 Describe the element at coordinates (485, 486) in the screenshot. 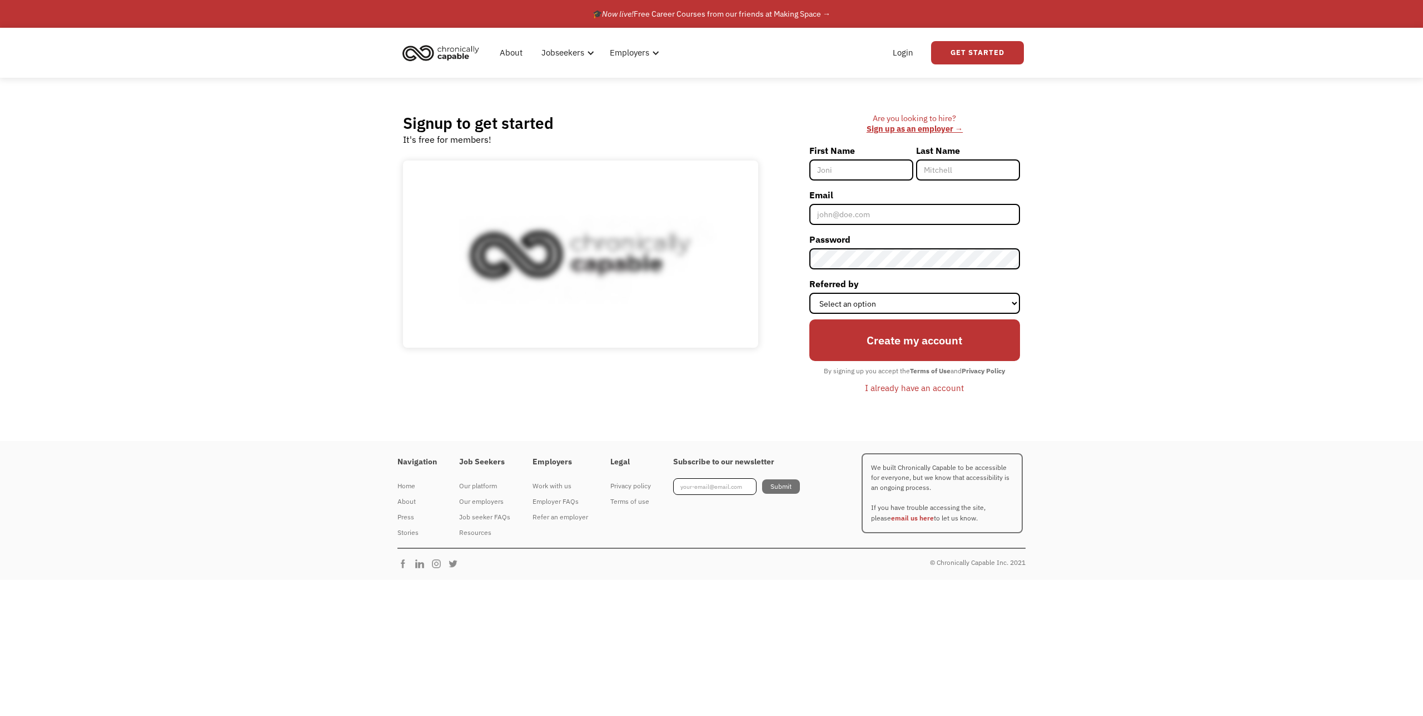

I see `div: Our platform` at that location.